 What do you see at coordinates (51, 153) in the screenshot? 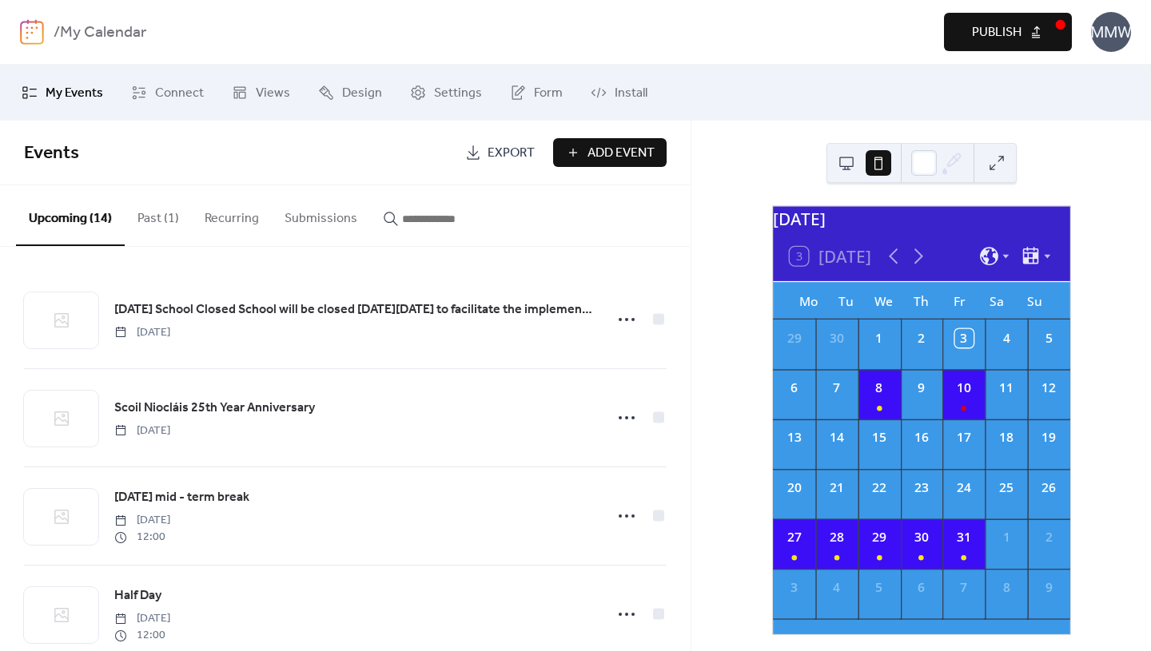
I see `span: Events` at bounding box center [51, 153].